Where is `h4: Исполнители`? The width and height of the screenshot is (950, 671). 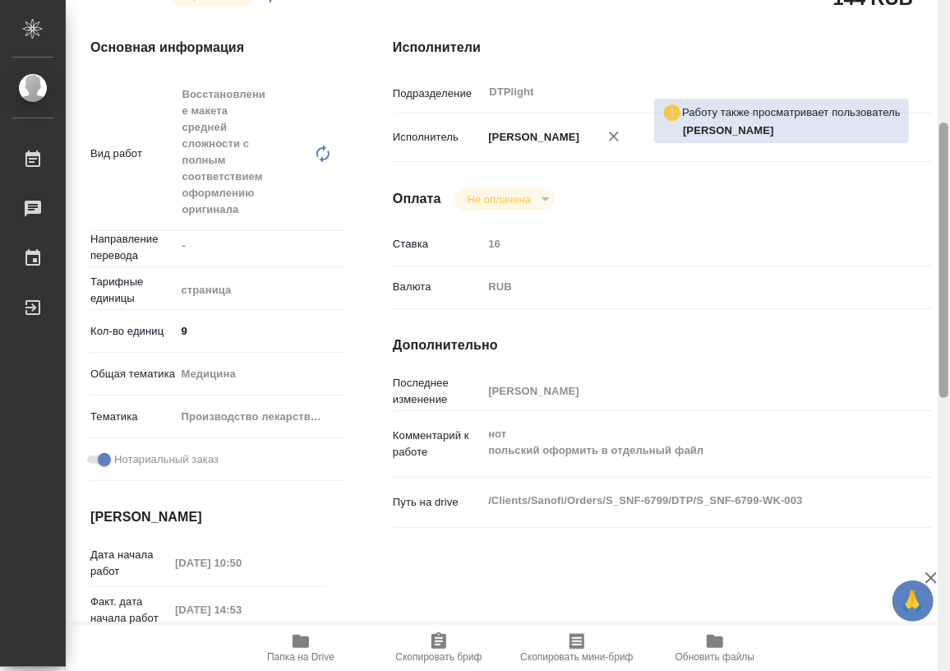 h4: Исполнители is located at coordinates (662, 48).